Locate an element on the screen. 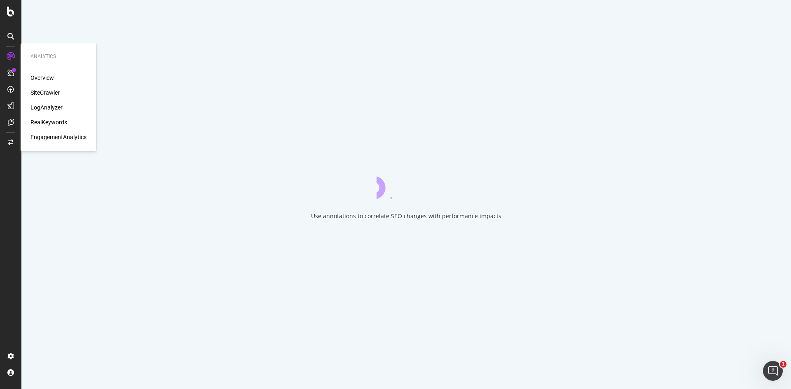  div: Analytics is located at coordinates (59, 56).